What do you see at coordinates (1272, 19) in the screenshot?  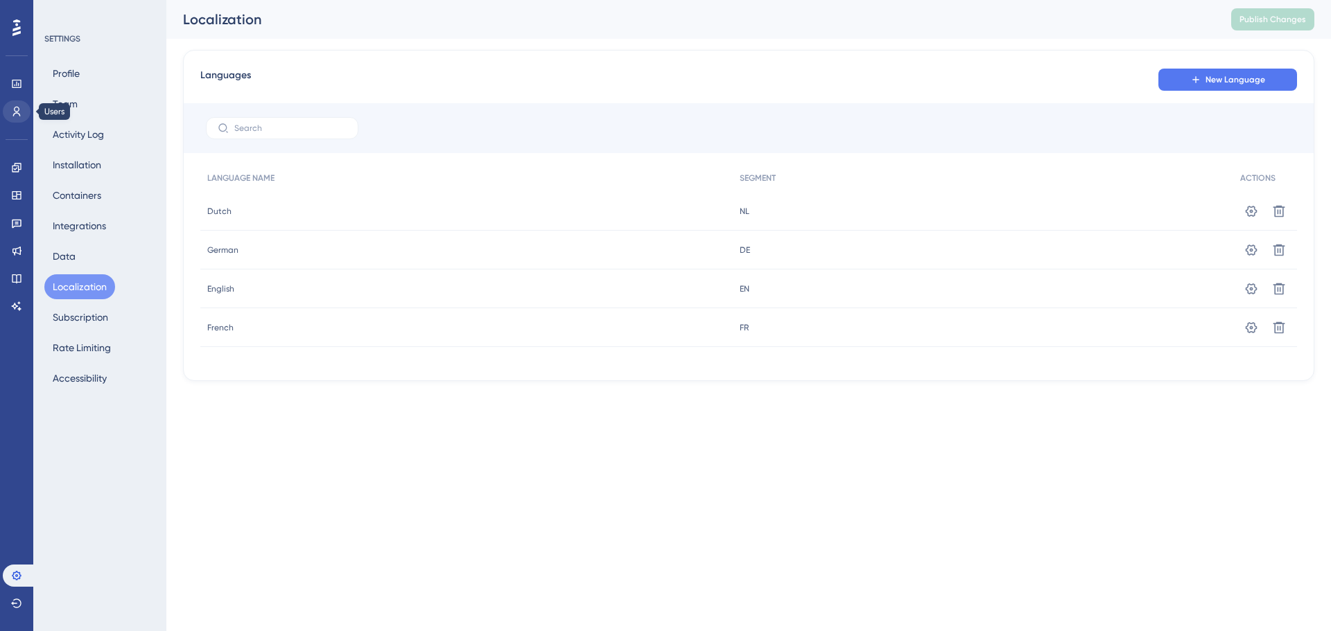 I see `span: Publish Changes` at bounding box center [1272, 19].